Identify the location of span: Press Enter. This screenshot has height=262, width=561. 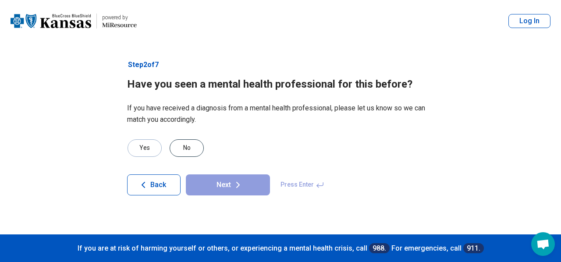
(302, 185).